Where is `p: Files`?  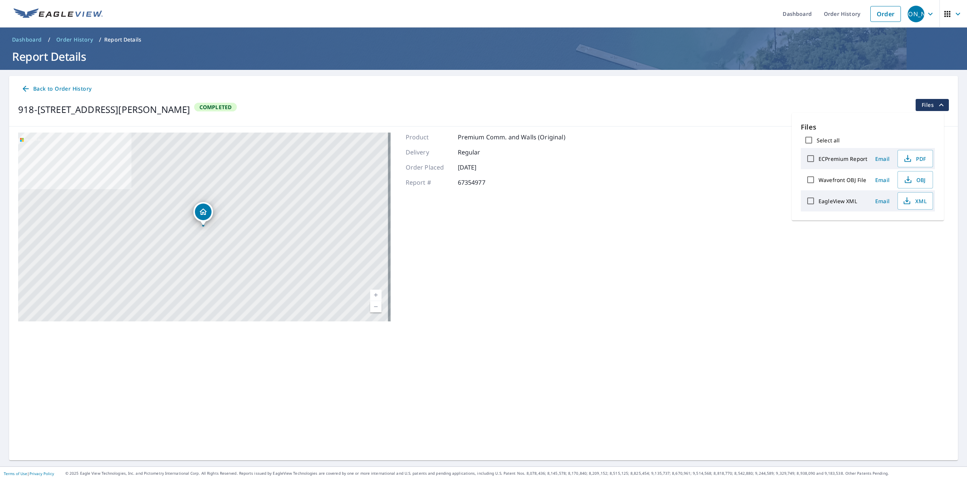 p: Files is located at coordinates (868, 127).